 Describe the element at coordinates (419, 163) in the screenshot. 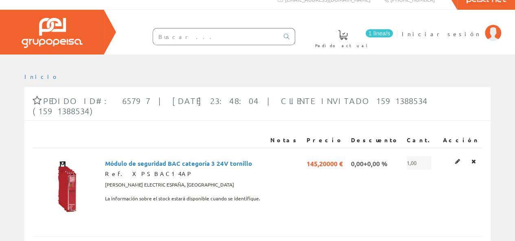

I see `span: 1,00` at that location.